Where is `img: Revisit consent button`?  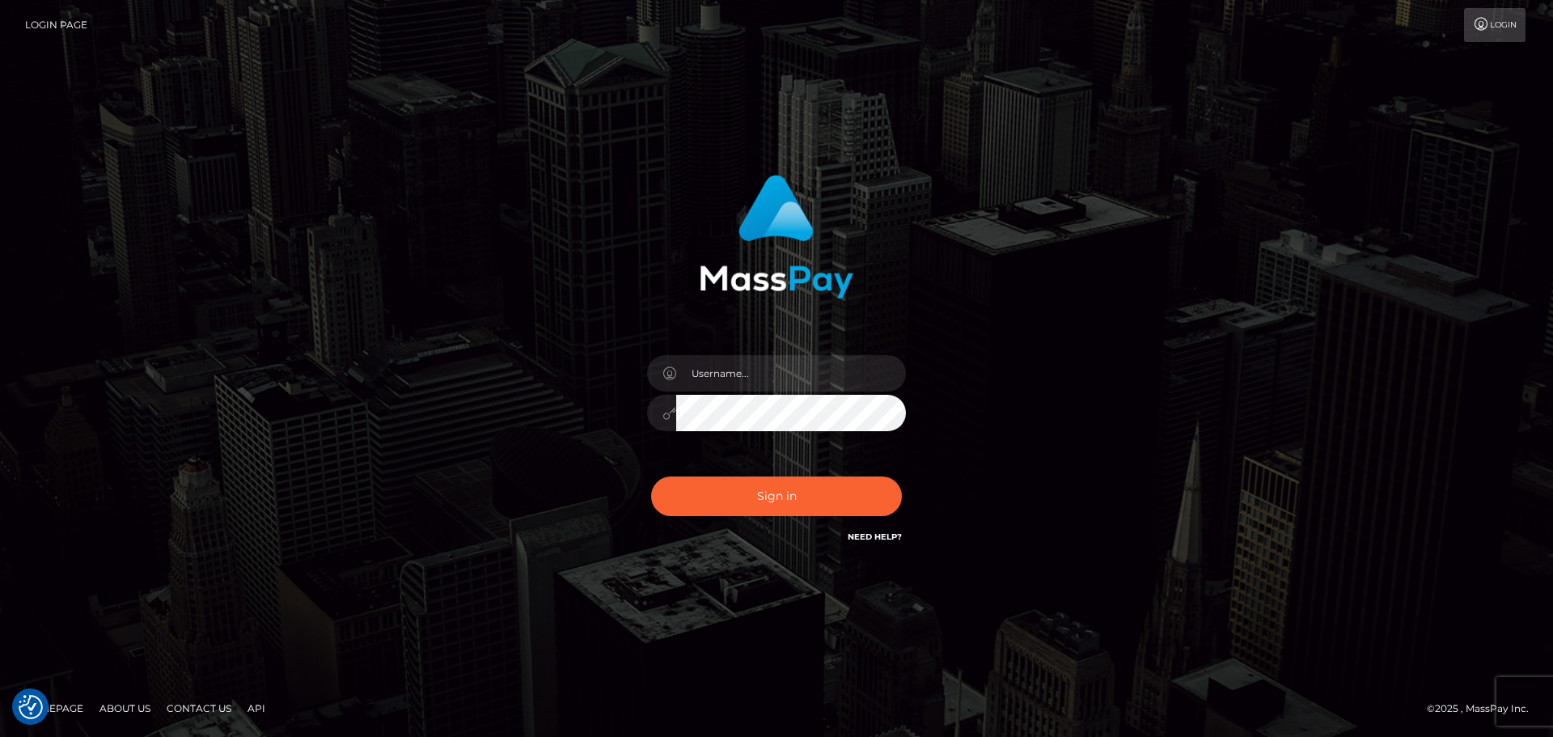 img: Revisit consent button is located at coordinates (31, 707).